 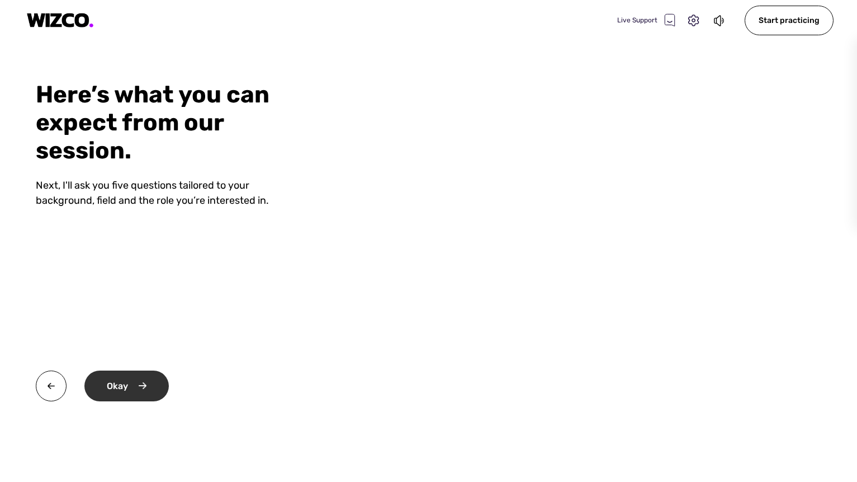 I want to click on div: Next, I'll ask you five questions tailored to your background, field and the role you’re interest..., so click(x=171, y=193).